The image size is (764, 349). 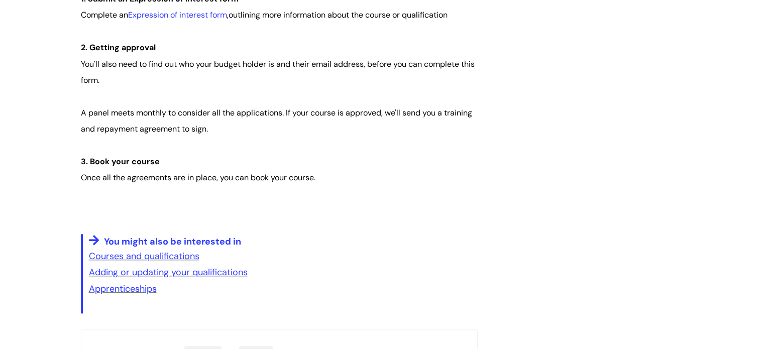 I want to click on span: Once all the agreements are in place, you can book your course., so click(x=198, y=177).